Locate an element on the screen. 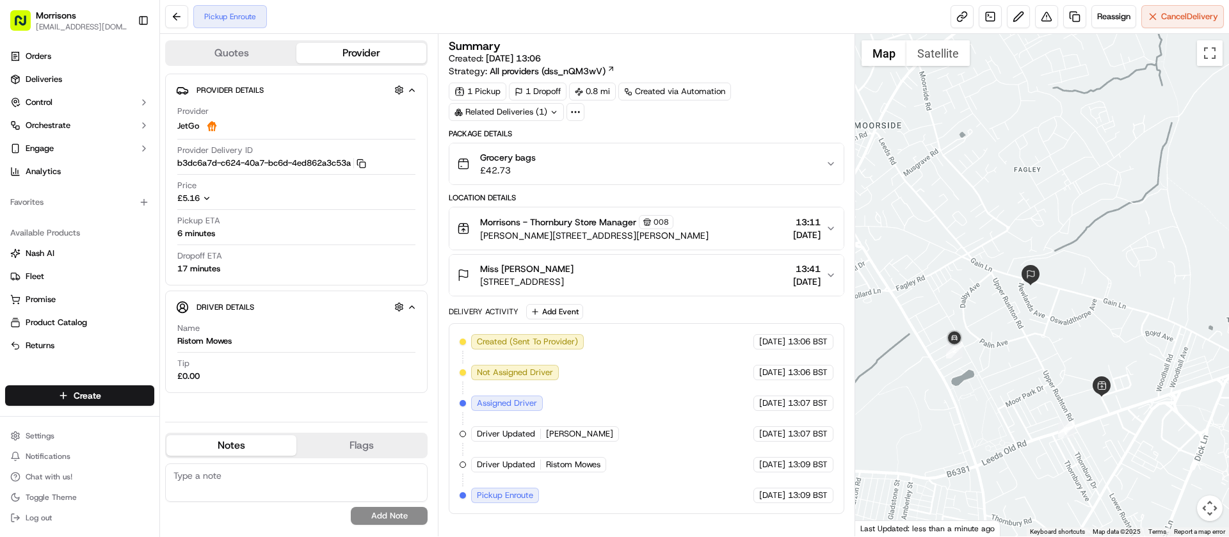 The image size is (1229, 537). span: Price is located at coordinates (187, 186).